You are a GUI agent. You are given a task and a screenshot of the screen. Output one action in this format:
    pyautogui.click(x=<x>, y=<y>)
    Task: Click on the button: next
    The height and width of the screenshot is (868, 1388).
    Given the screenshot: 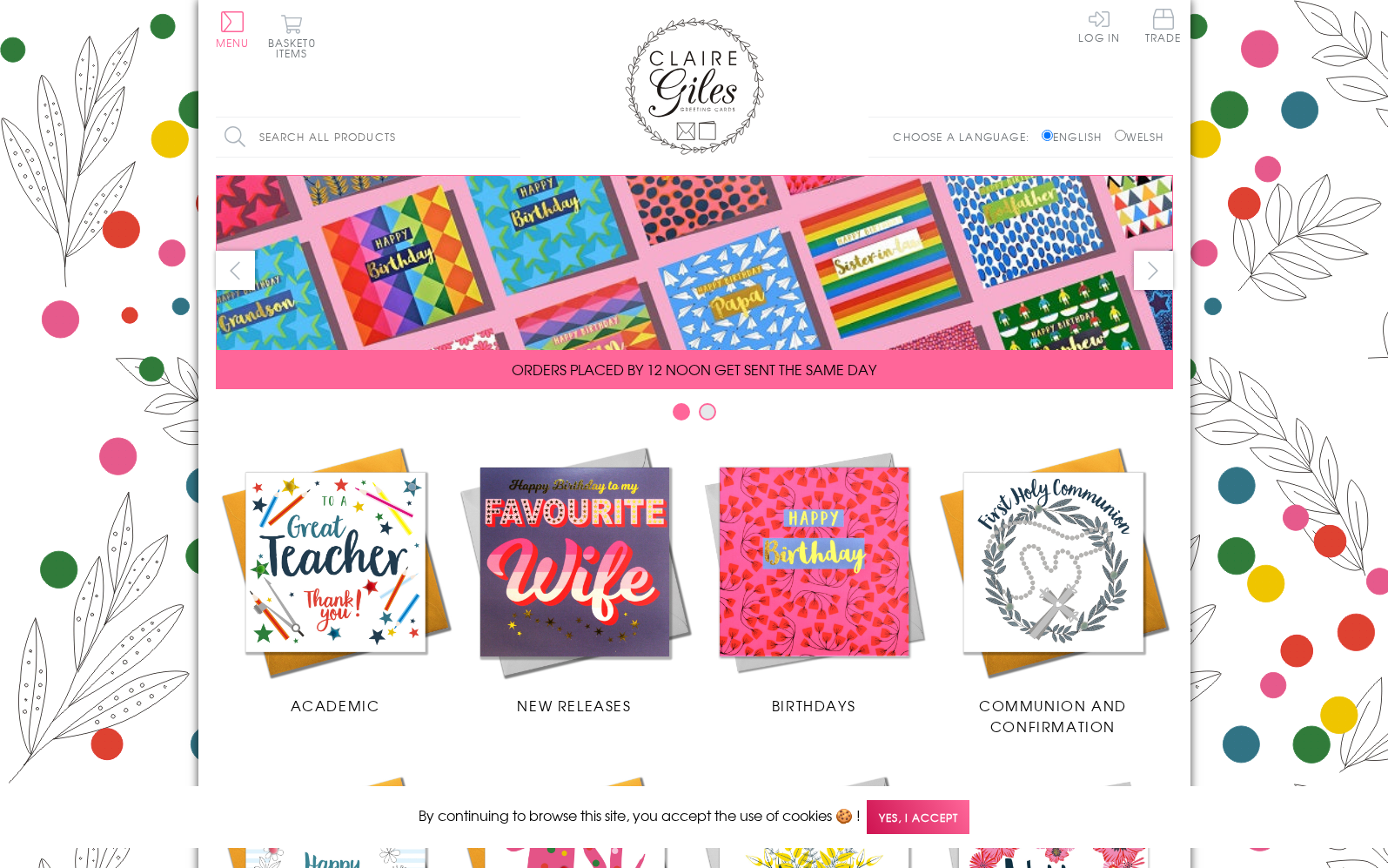 What is the action you would take?
    pyautogui.click(x=1153, y=269)
    